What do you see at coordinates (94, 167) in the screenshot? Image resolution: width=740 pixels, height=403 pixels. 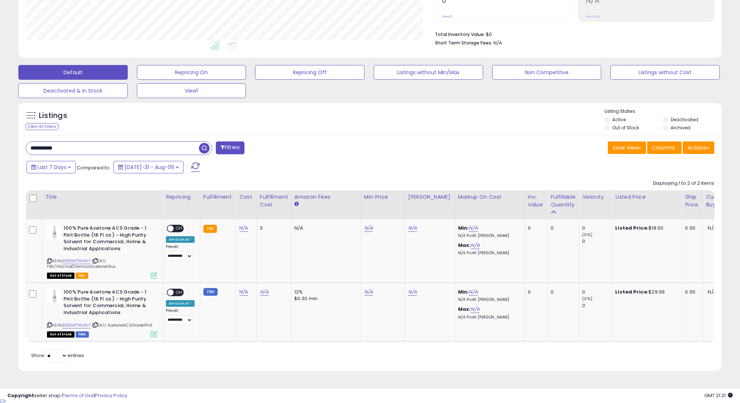 I see `span: Compared to:` at bounding box center [94, 167].